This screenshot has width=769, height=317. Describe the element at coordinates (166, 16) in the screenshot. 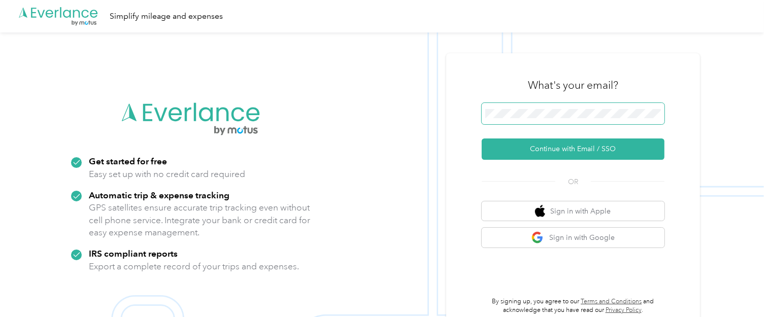

I see `div: Simplify mileage and expenses` at that location.